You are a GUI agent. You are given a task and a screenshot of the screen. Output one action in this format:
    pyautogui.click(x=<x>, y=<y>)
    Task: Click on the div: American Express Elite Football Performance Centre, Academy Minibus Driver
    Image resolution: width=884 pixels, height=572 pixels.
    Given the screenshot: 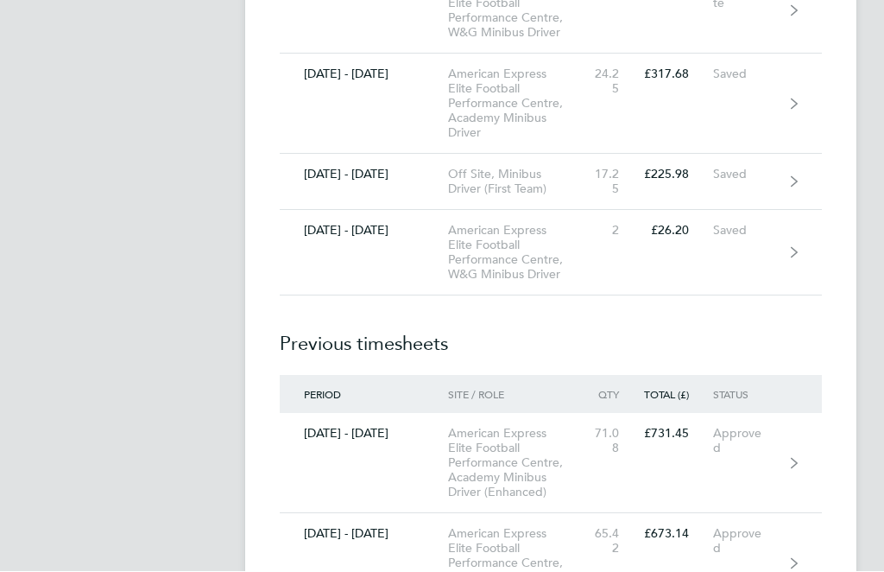 What is the action you would take?
    pyautogui.click(x=518, y=104)
    